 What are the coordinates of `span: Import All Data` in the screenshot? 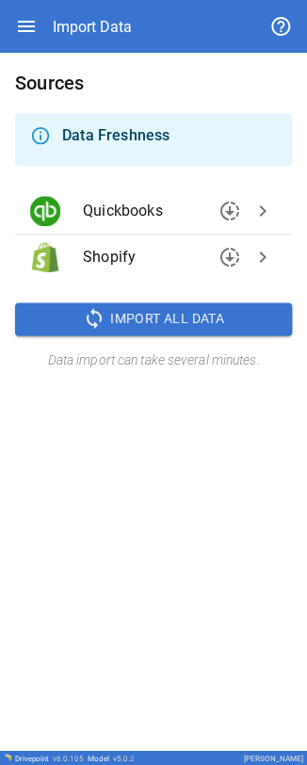 It's located at (167, 318).